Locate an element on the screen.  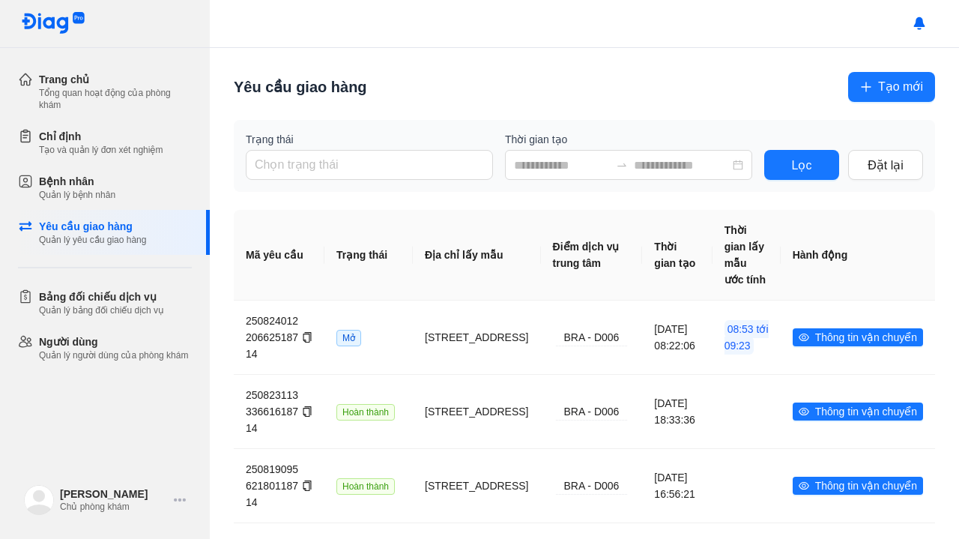
div: Trang chủ is located at coordinates (115, 79).